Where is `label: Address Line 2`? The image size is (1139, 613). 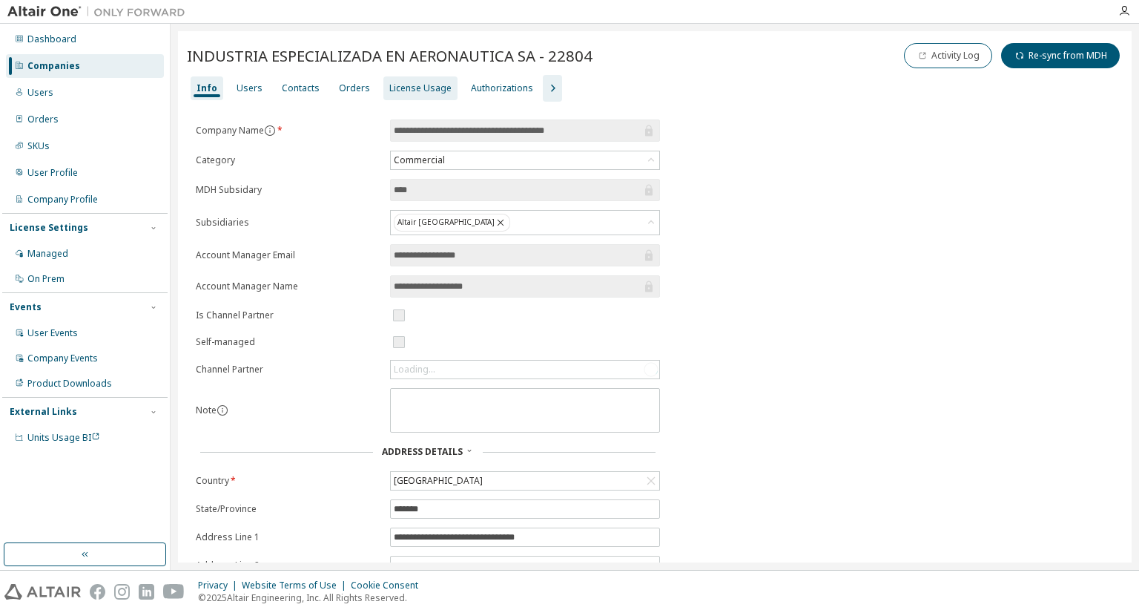
label: Address Line 2 is located at coordinates (288, 565).